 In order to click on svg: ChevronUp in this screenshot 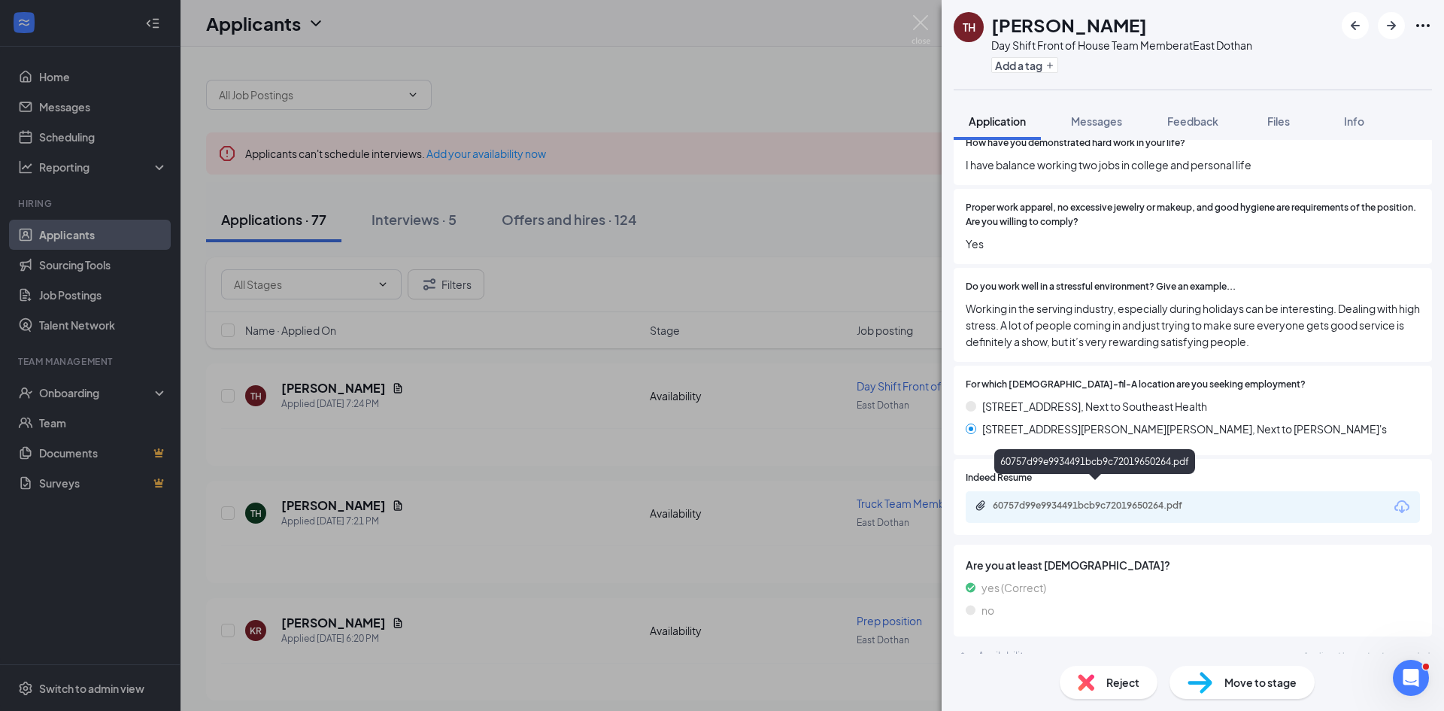, I will do `click(963, 655)`.